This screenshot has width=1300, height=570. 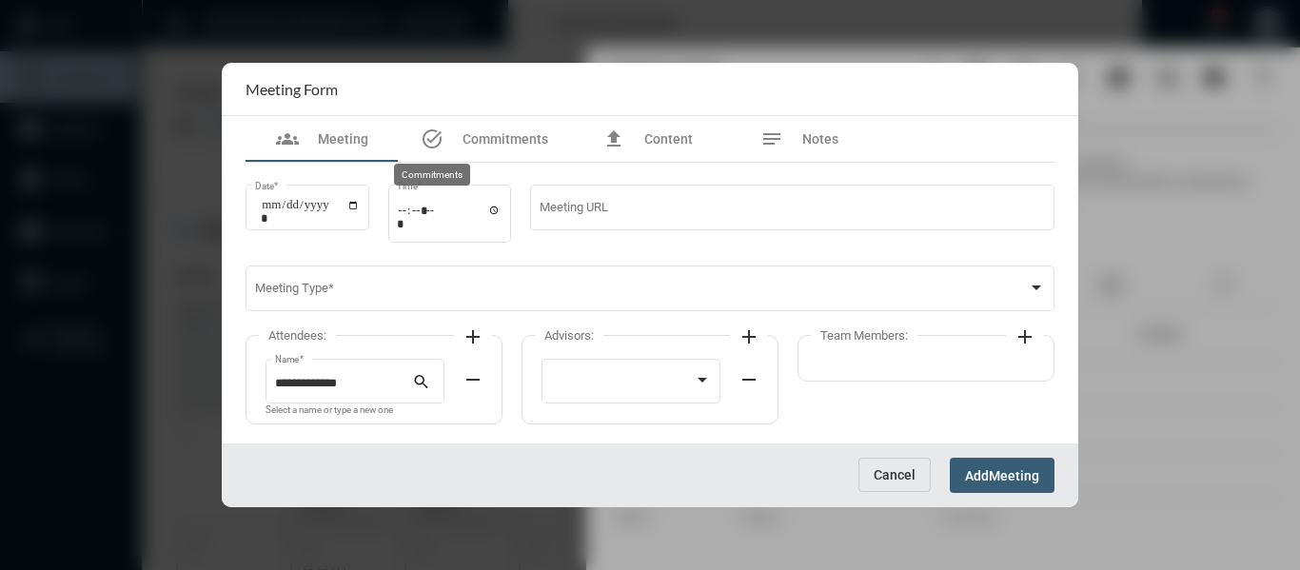 I want to click on label: Team Members:, so click(x=864, y=335).